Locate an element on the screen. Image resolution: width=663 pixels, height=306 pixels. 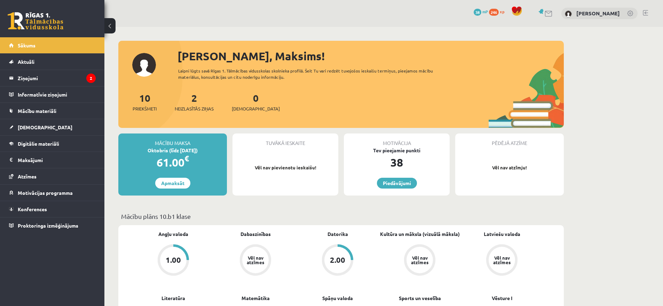
div: Pēdējā atzīme is located at coordinates (509, 140).